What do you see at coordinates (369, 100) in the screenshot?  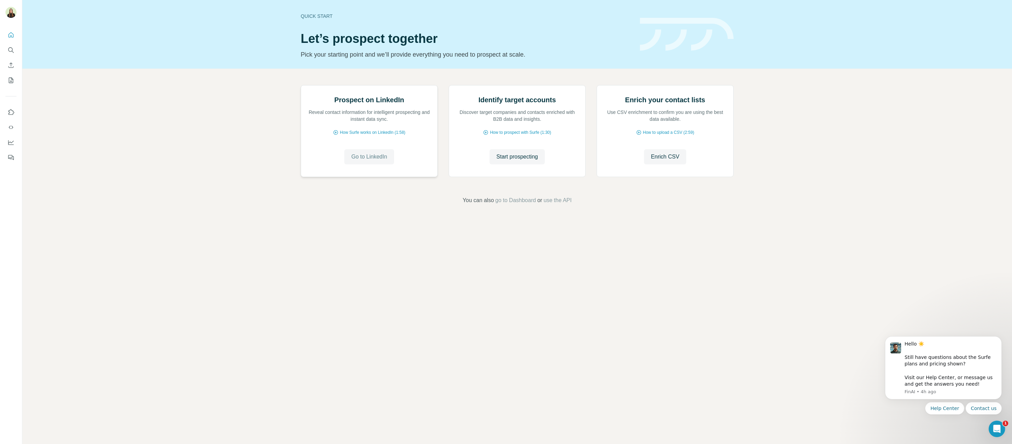 I see `h2: Prospect on LinkedIn` at bounding box center [369, 100].